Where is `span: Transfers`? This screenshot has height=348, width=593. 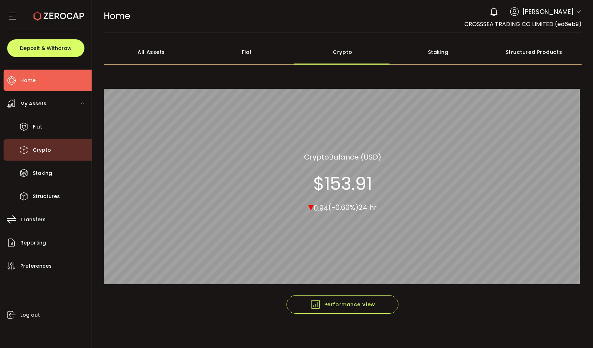
span: Transfers is located at coordinates (33, 219).